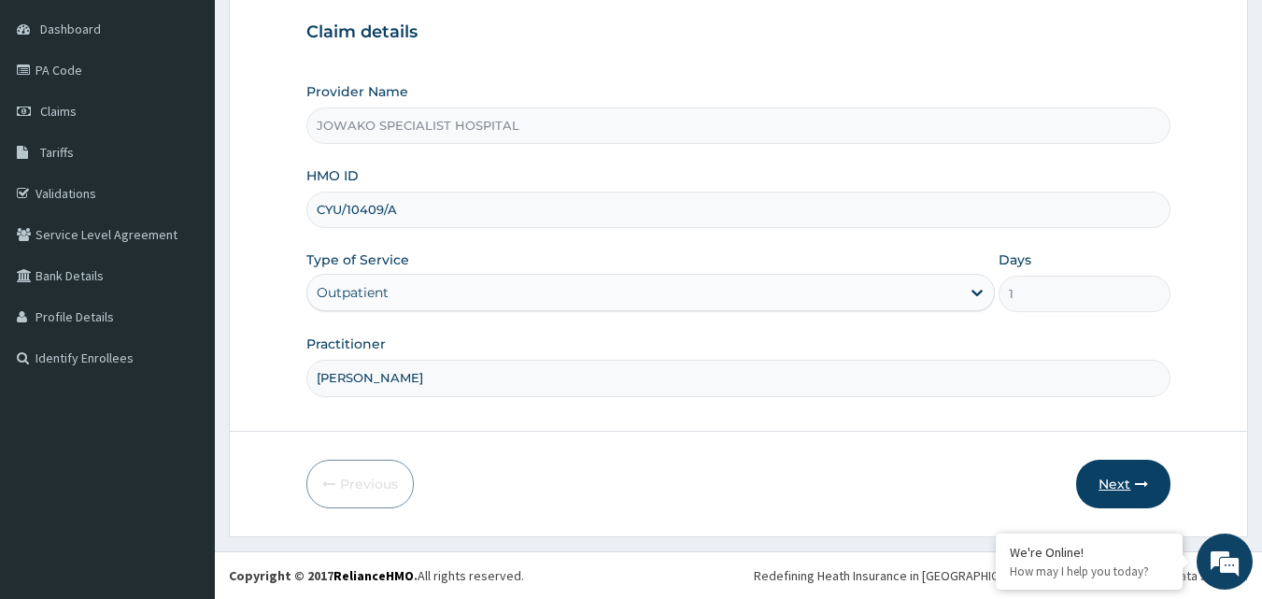 The width and height of the screenshot is (1262, 599). What do you see at coordinates (1014, 260) in the screenshot?
I see `label: Days` at bounding box center [1014, 260].